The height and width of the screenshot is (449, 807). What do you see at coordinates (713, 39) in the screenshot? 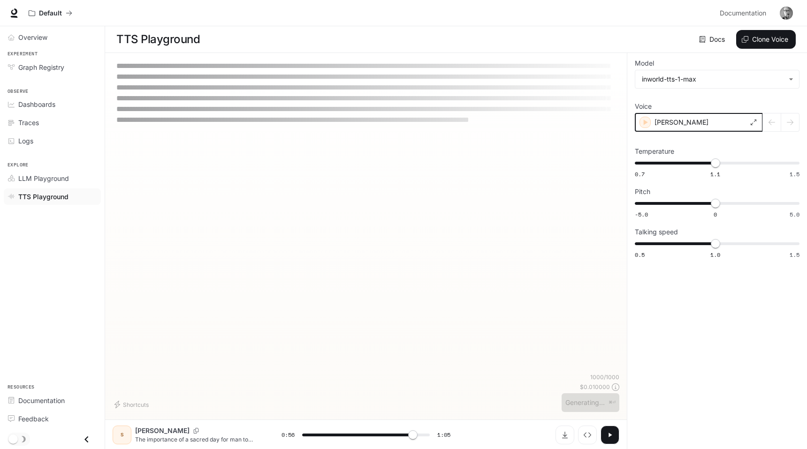
I see `a: Docs` at bounding box center [713, 39].